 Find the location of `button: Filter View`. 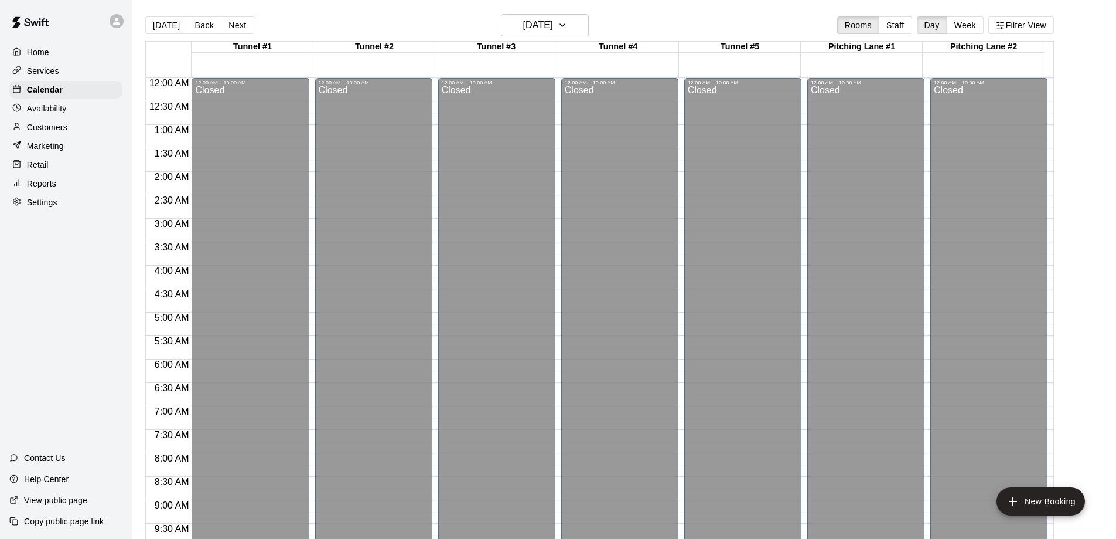

button: Filter View is located at coordinates (1021, 25).